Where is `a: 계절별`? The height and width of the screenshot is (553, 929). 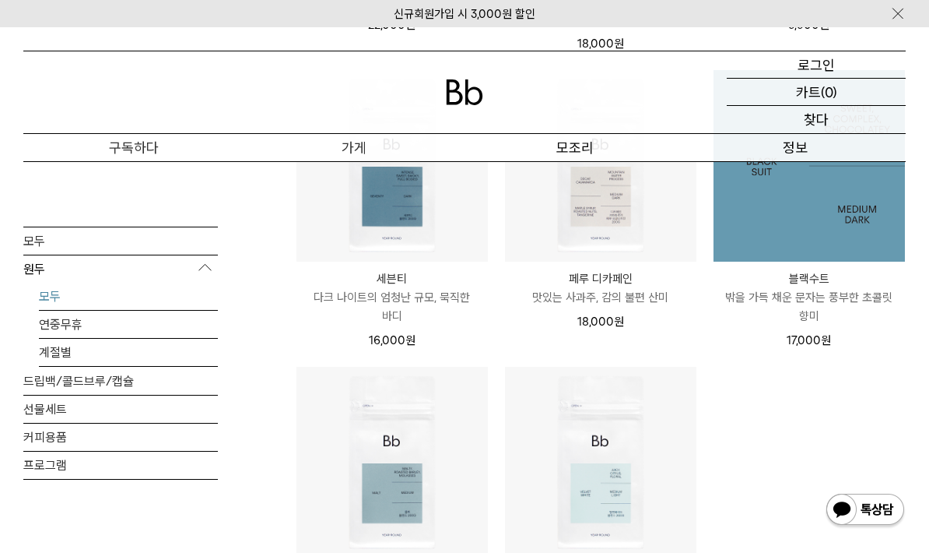 a: 계절별 is located at coordinates (128, 351).